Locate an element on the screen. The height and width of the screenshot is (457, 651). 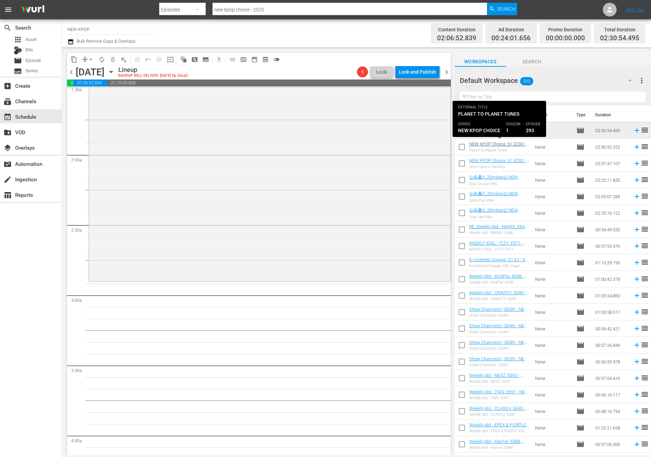
span: Revert to Primary Episode is located at coordinates (148, 59).